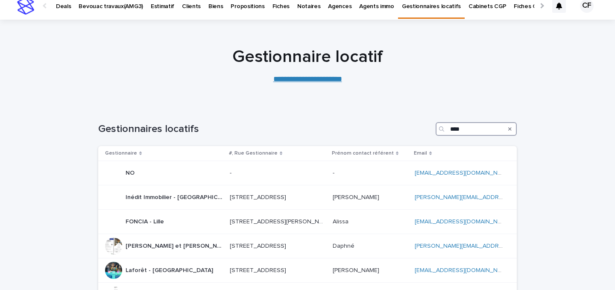 Image resolution: width=615 pixels, height=290 pixels. What do you see at coordinates (476, 129) in the screenshot?
I see `div: Search` at bounding box center [476, 129].